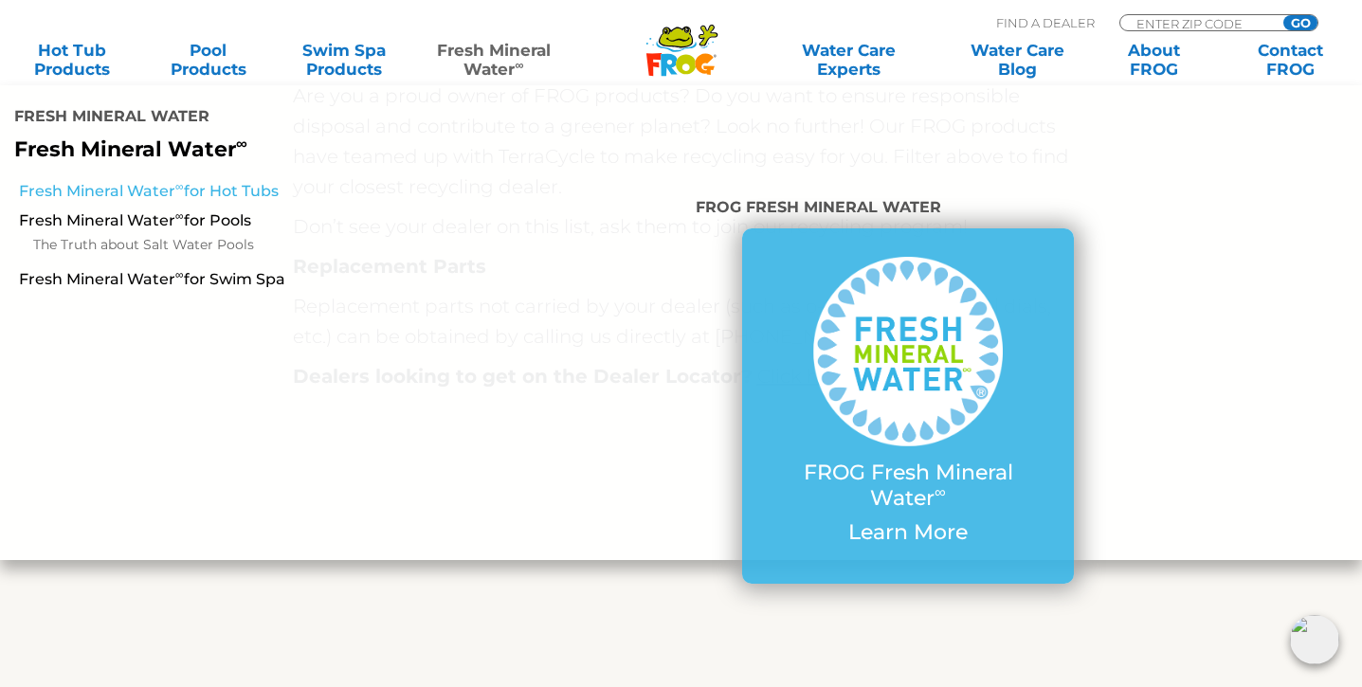 The image size is (1362, 687). Describe the element at coordinates (1018, 60) in the screenshot. I see `a: Water CareBlog` at that location.